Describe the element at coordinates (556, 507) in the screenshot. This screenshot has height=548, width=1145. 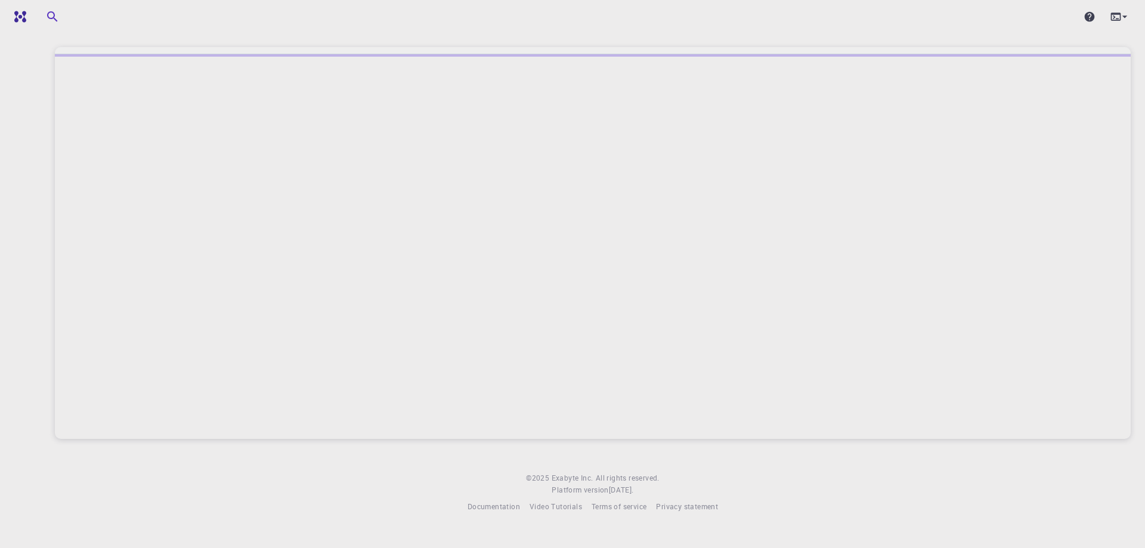
I see `span: Video Tutorials` at that location.